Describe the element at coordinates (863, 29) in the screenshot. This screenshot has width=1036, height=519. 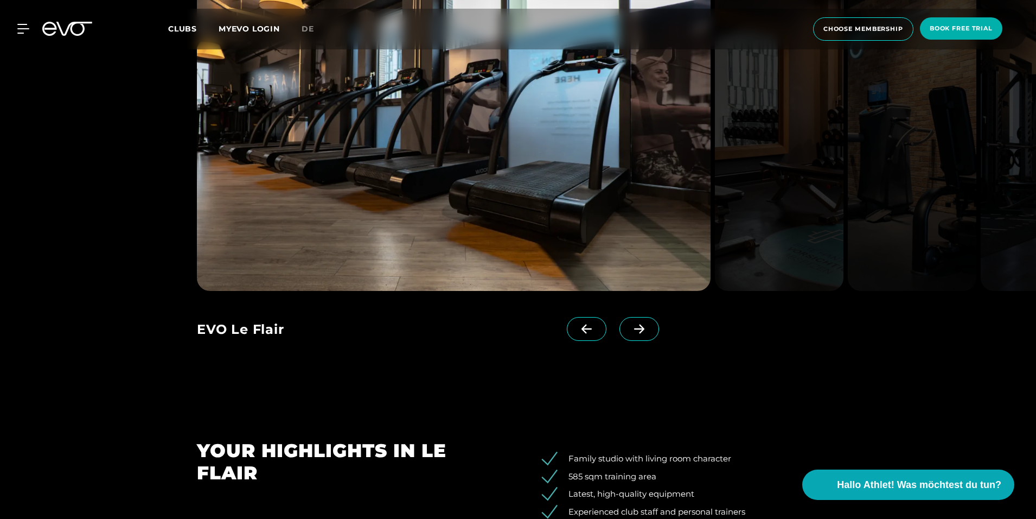
I see `span: choose membership` at that location.